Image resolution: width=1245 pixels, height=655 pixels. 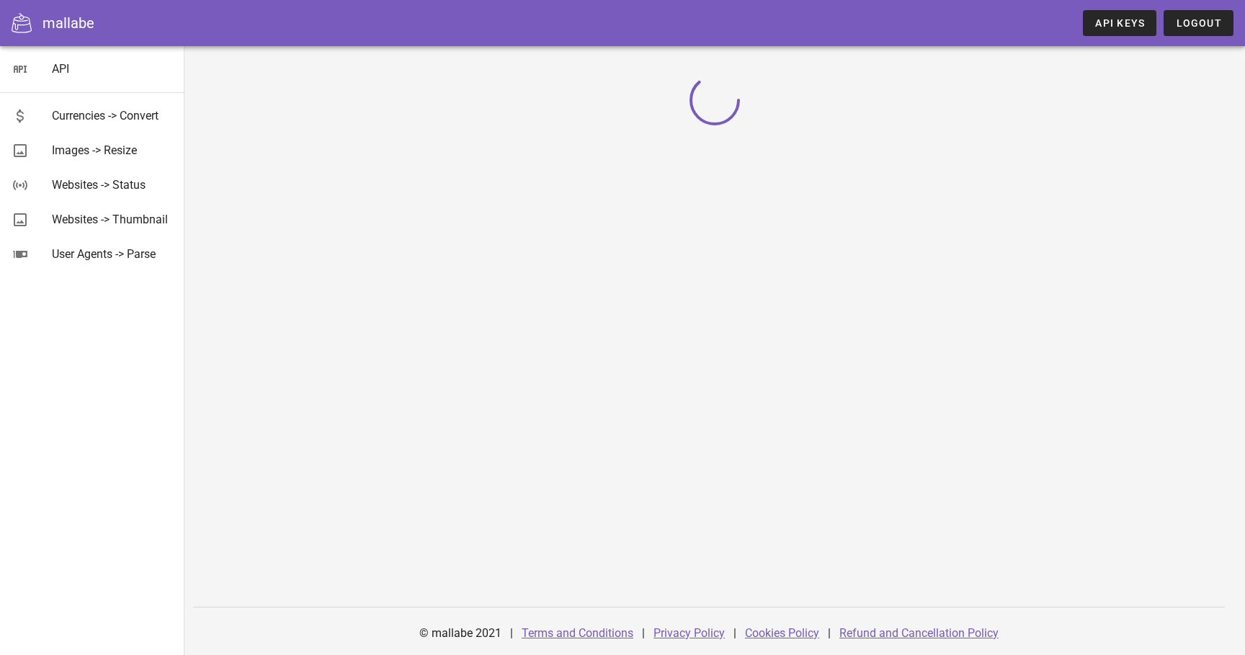 What do you see at coordinates (112, 150) in the screenshot?
I see `div: Images -> Resize` at bounding box center [112, 150].